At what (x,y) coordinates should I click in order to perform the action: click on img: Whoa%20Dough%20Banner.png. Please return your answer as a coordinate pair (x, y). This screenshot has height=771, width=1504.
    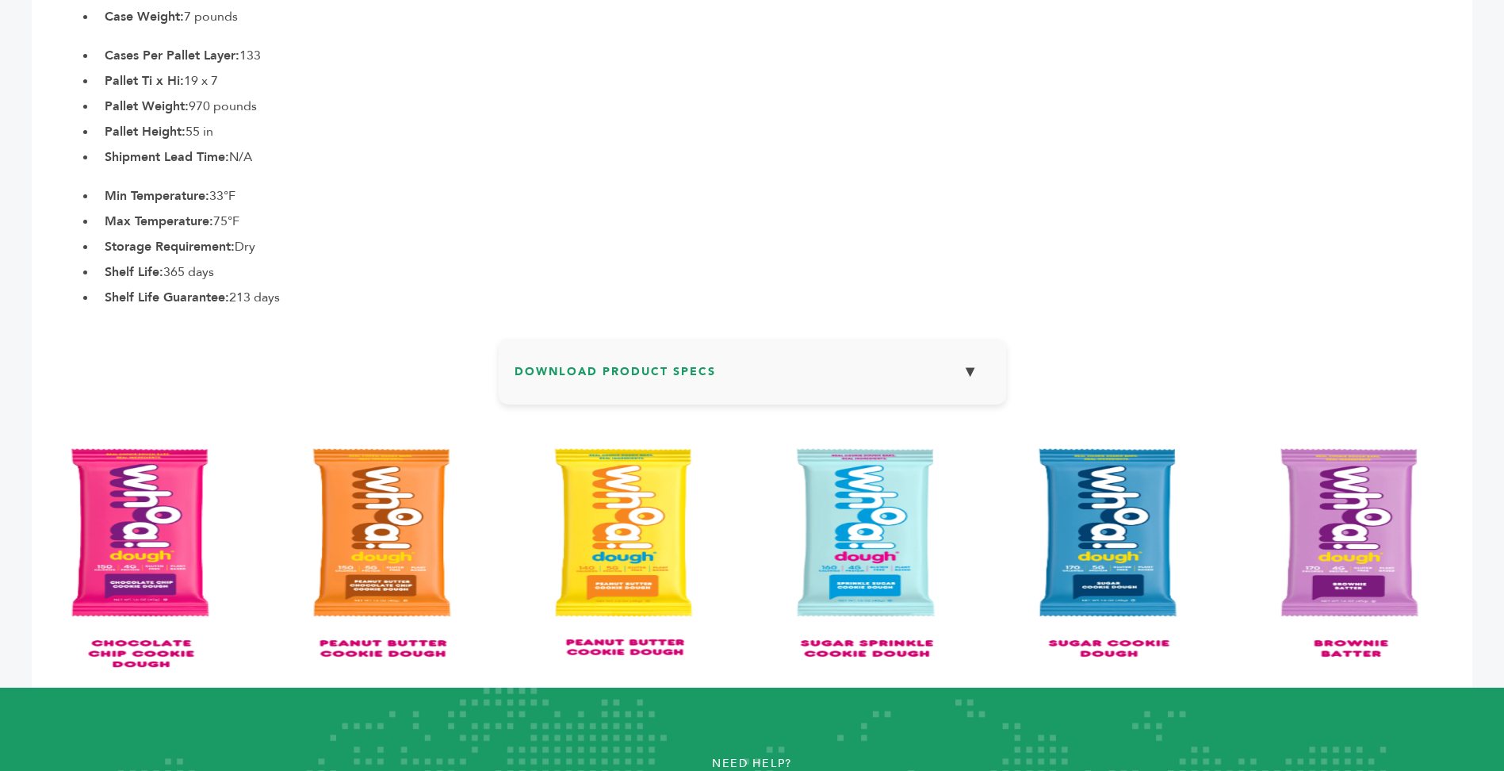
    Looking at the image, I should click on (752, 559).